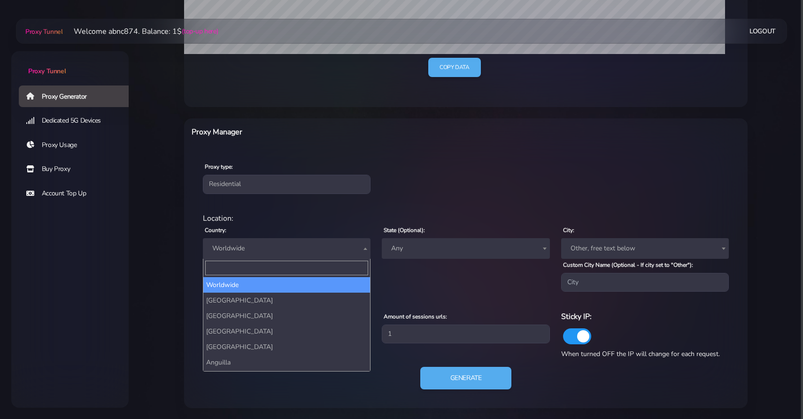 Image resolution: width=803 pixels, height=419 pixels. Describe the element at coordinates (77, 121) in the screenshot. I see `a: Dedicated 5G Devices` at that location.